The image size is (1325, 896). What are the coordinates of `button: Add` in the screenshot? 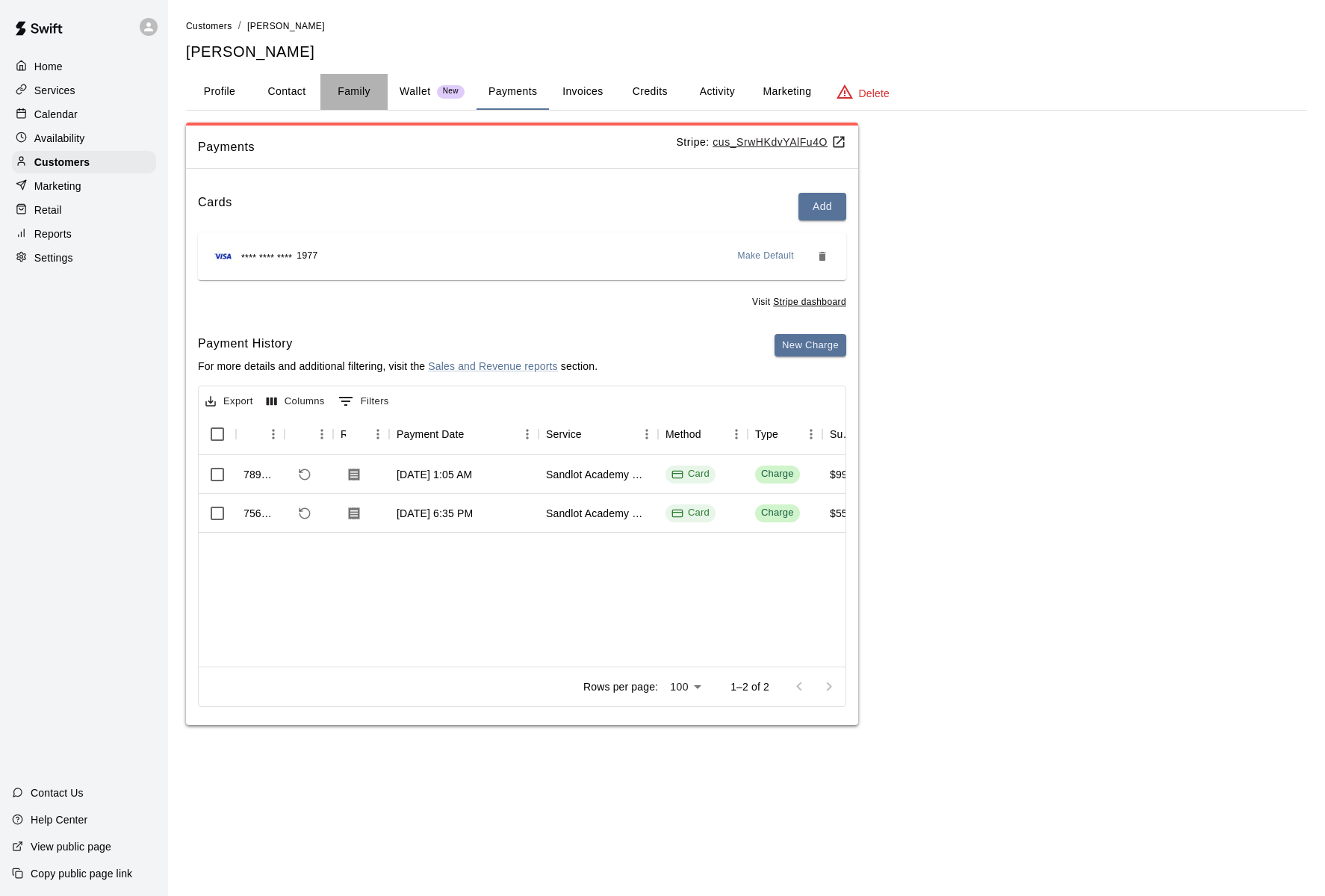 It's located at (822, 206).